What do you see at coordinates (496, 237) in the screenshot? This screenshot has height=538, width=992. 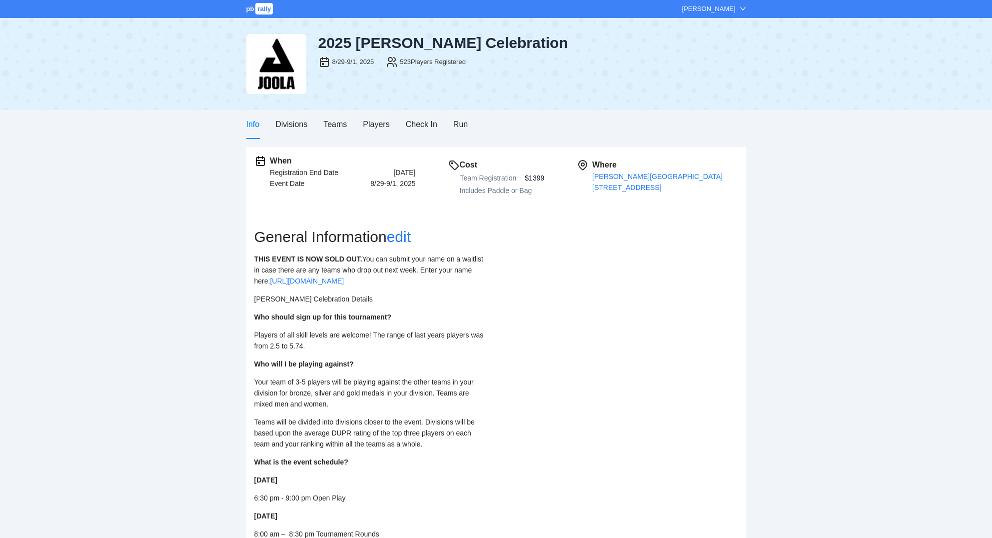 I see `h2: General Information` at bounding box center [496, 237].